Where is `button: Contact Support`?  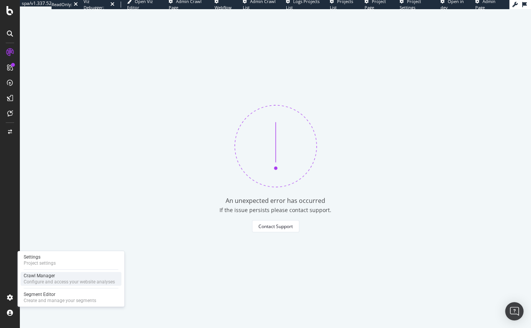 button: Contact Support is located at coordinates (276, 226).